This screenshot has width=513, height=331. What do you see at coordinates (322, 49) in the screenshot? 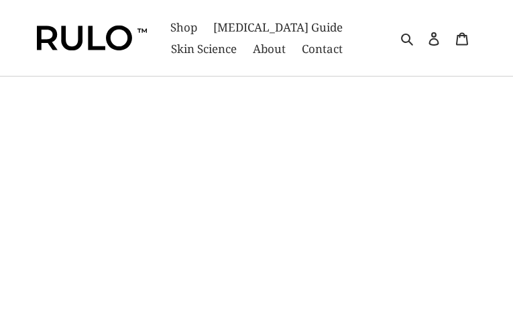
I see `a: Contact` at bounding box center [322, 49].